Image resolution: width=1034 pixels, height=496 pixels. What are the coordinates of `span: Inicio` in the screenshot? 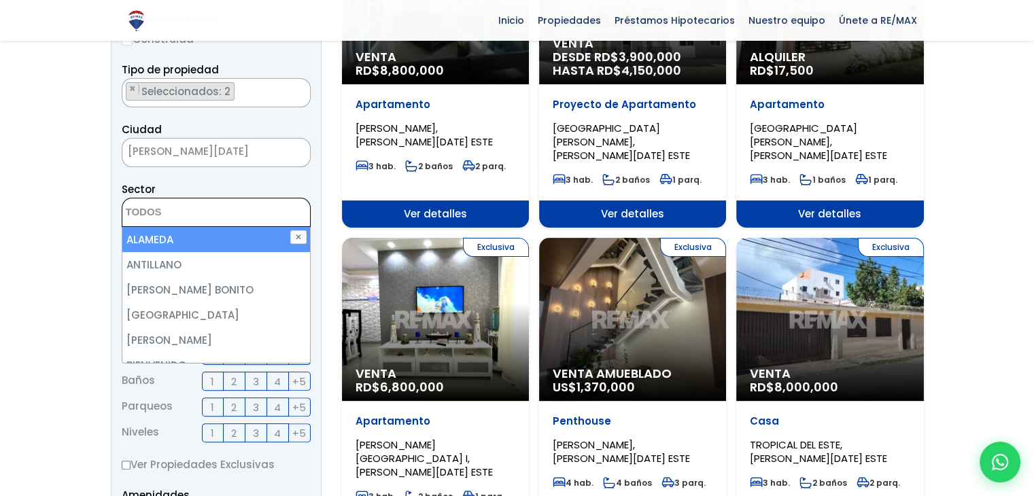 It's located at (511, 20).